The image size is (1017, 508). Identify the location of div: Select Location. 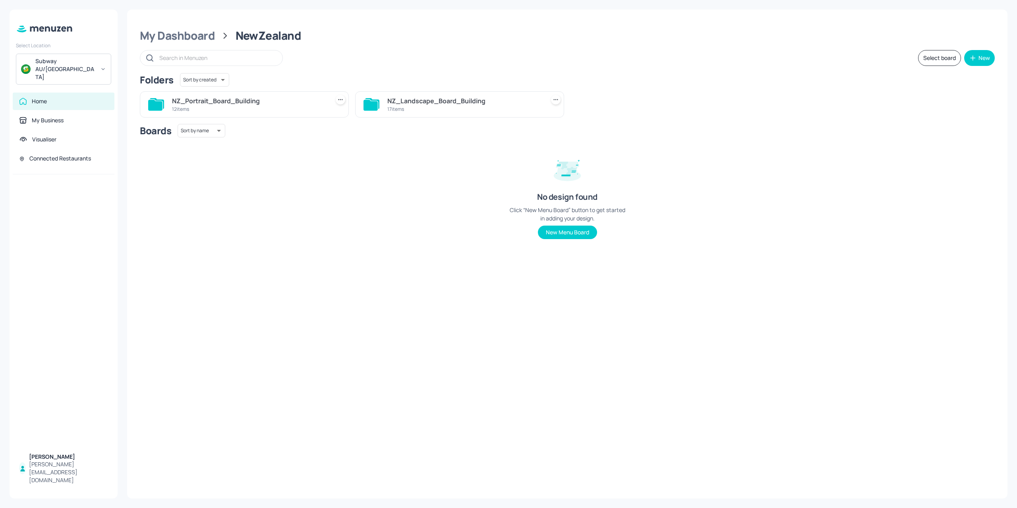
(64, 45).